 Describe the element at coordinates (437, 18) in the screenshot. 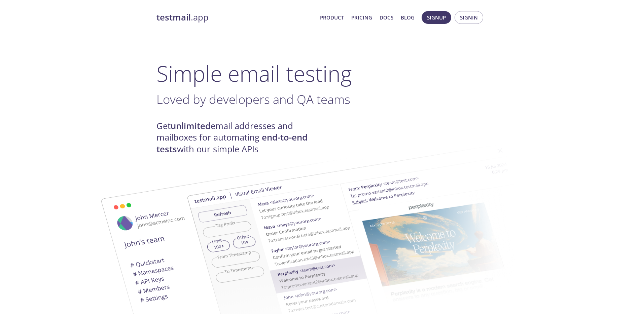

I see `button: Signup` at that location.